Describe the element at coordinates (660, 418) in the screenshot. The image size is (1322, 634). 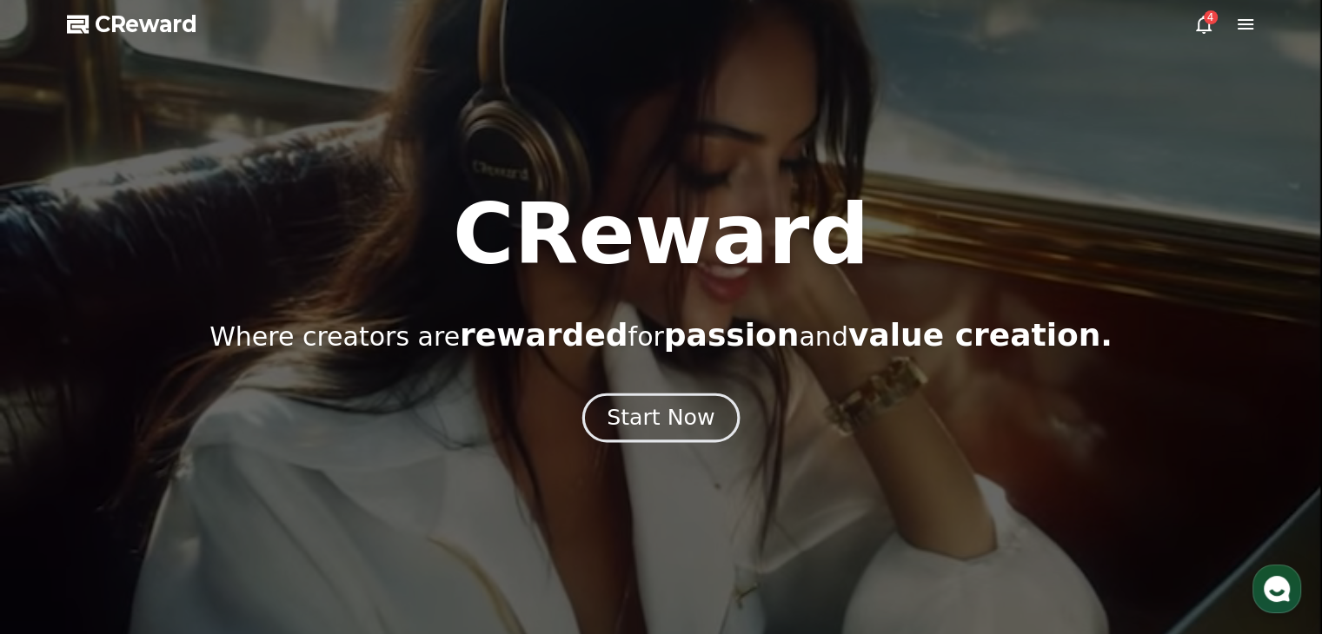
I see `button: Start Now` at that location.